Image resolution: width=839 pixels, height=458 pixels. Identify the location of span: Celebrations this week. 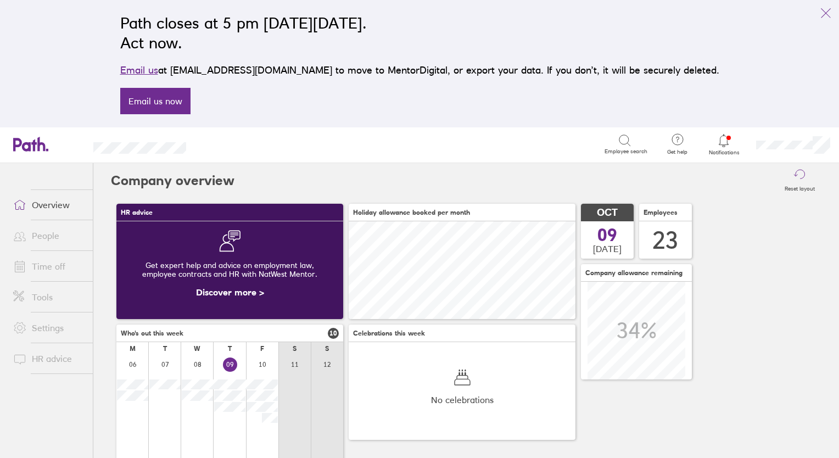
(389, 333).